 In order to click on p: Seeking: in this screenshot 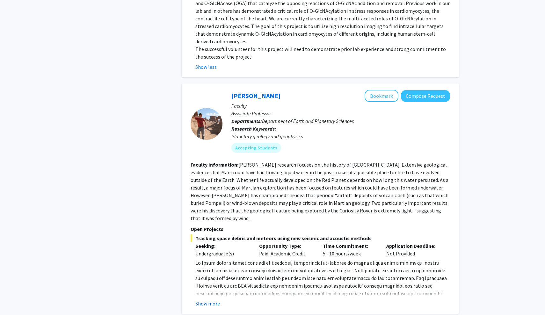, I will do `click(223, 246)`.